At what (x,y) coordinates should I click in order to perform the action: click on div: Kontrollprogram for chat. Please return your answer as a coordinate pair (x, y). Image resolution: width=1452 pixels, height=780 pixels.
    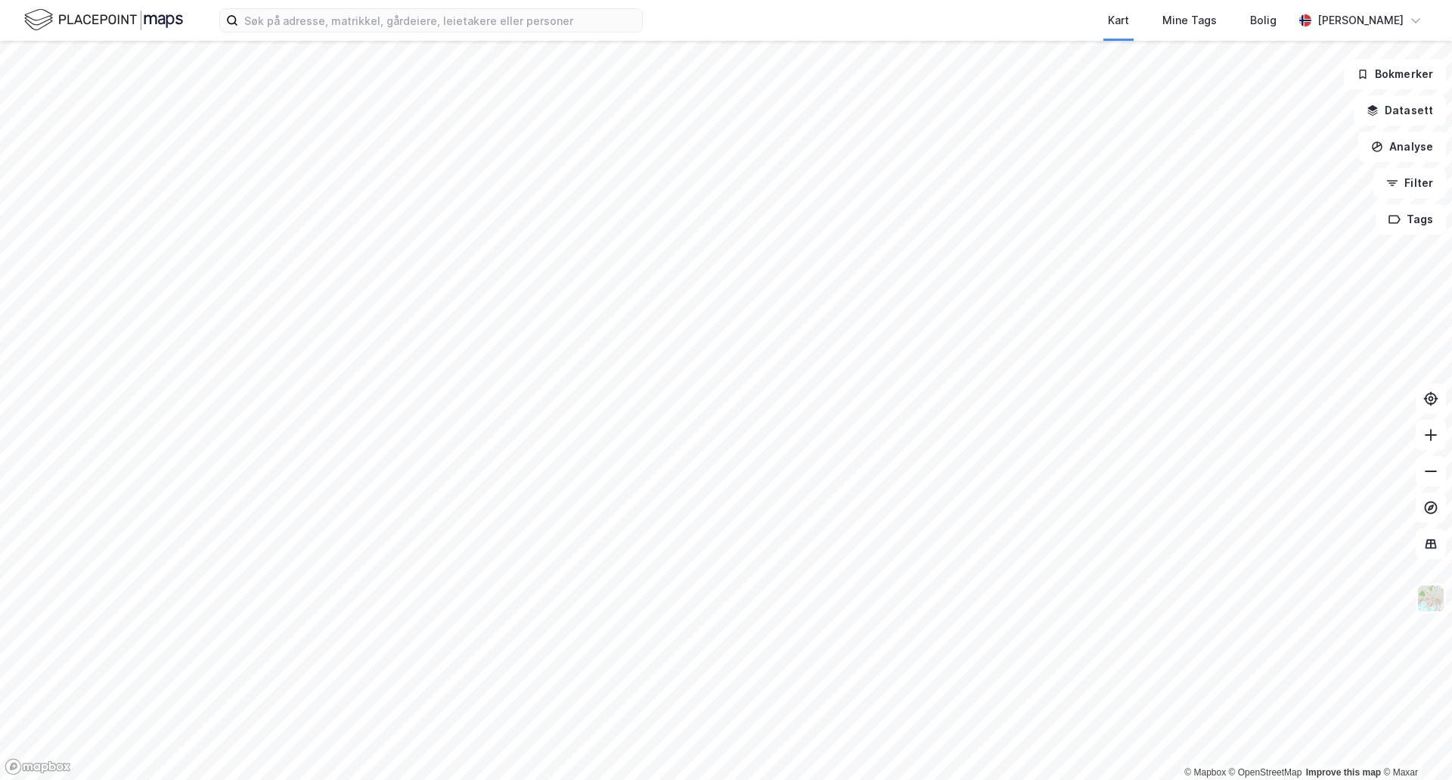
    Looking at the image, I should click on (1415, 744).